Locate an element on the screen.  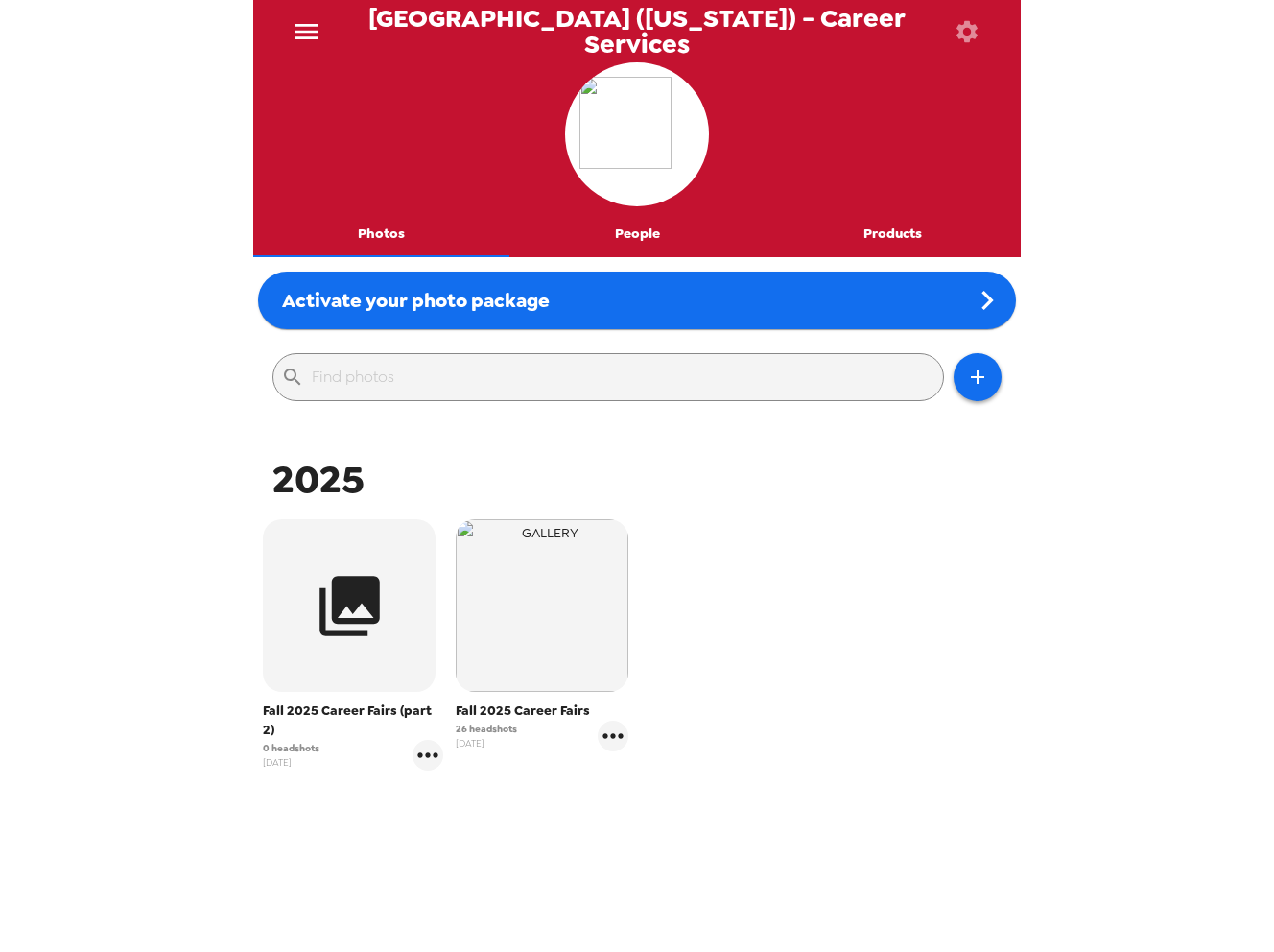
img: org logo is located at coordinates (637, 135).